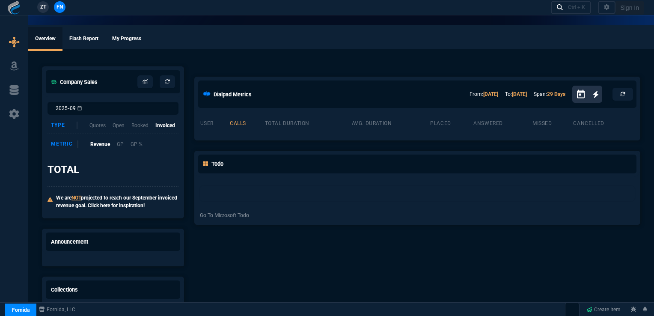  Describe the element at coordinates (100, 144) in the screenshot. I see `p: Revenue` at that location.